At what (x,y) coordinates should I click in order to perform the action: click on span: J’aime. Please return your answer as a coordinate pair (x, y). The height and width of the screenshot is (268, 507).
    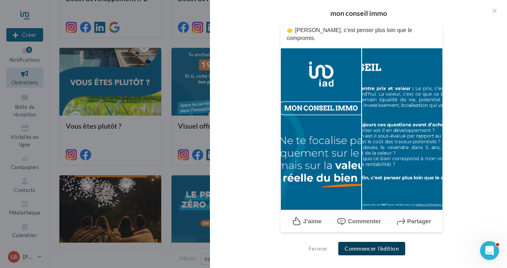
    Looking at the image, I should click on (312, 221).